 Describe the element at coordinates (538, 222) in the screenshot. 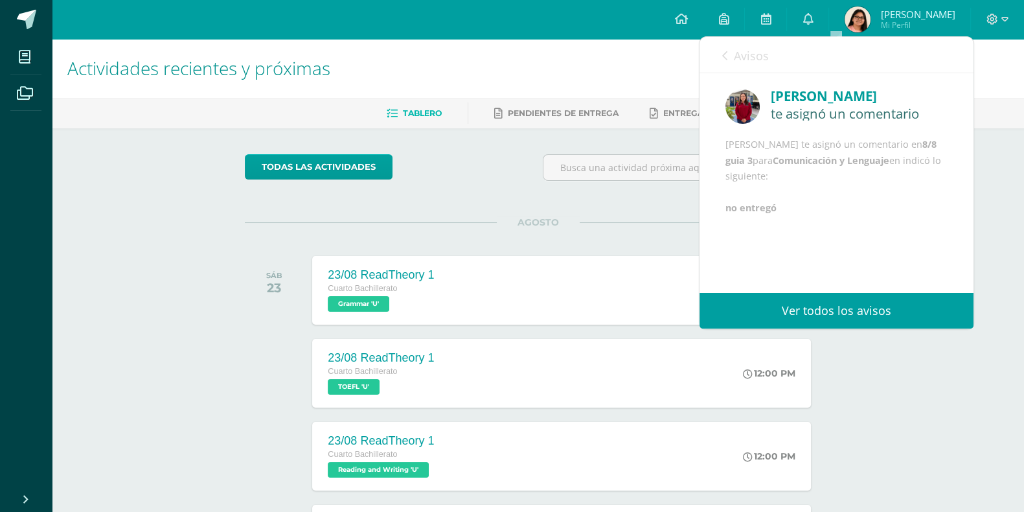

I see `span: AGOSTO` at that location.